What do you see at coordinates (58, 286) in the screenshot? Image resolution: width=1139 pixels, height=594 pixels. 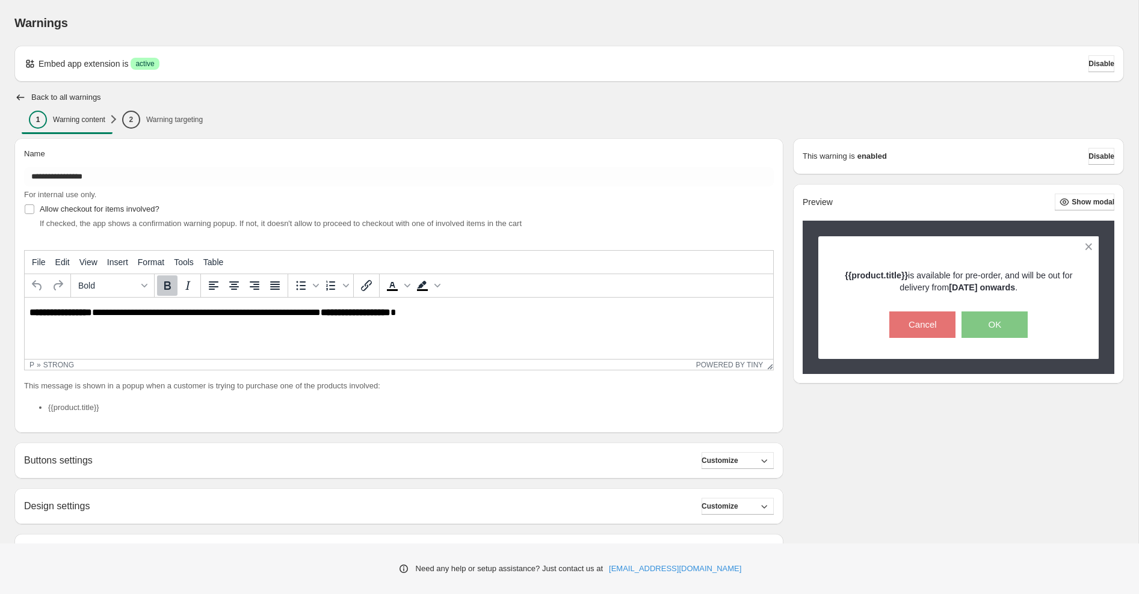 I see `button: Redo` at bounding box center [58, 286].